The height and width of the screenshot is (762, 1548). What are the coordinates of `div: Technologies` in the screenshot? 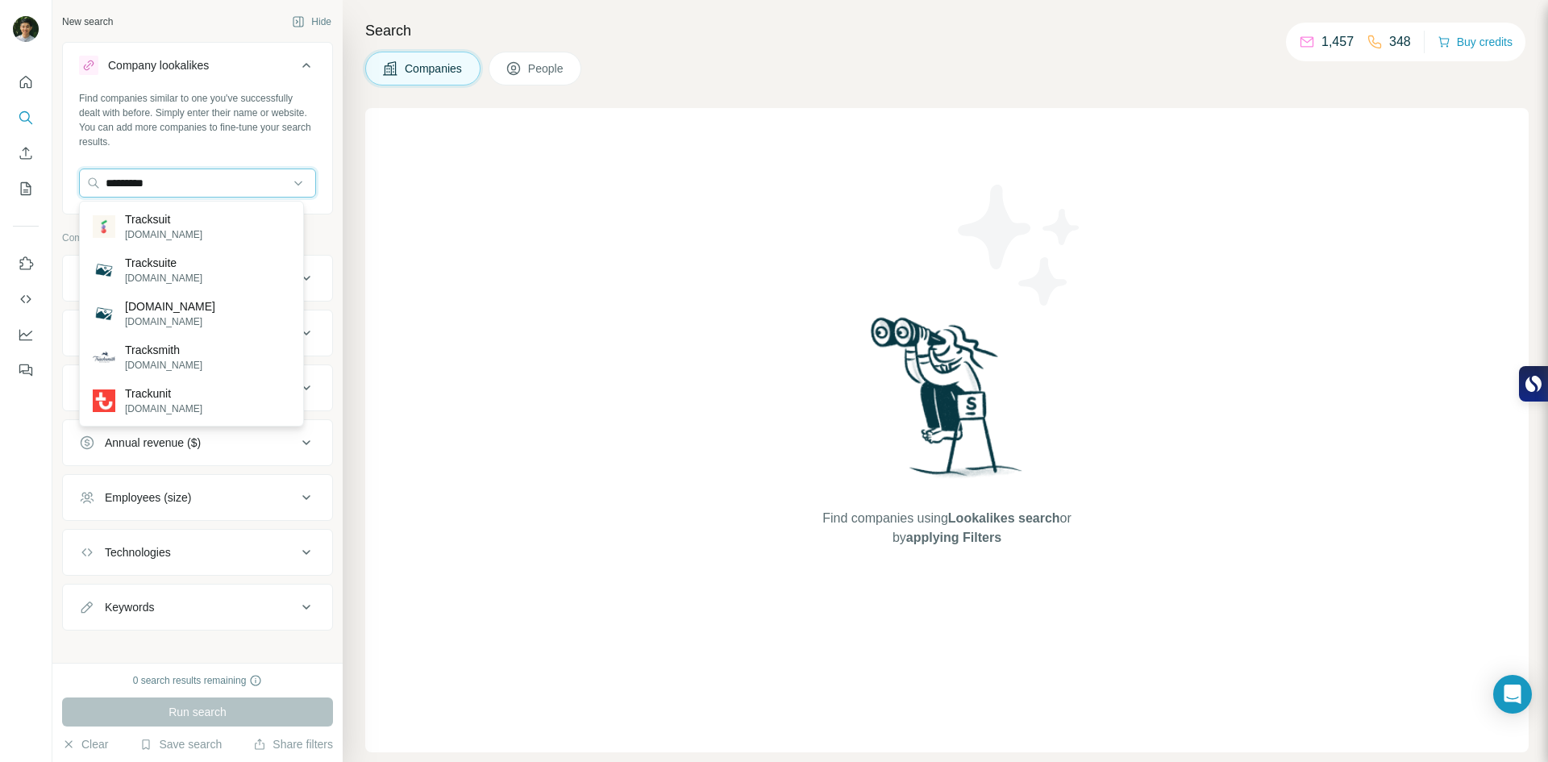 It's located at (138, 552).